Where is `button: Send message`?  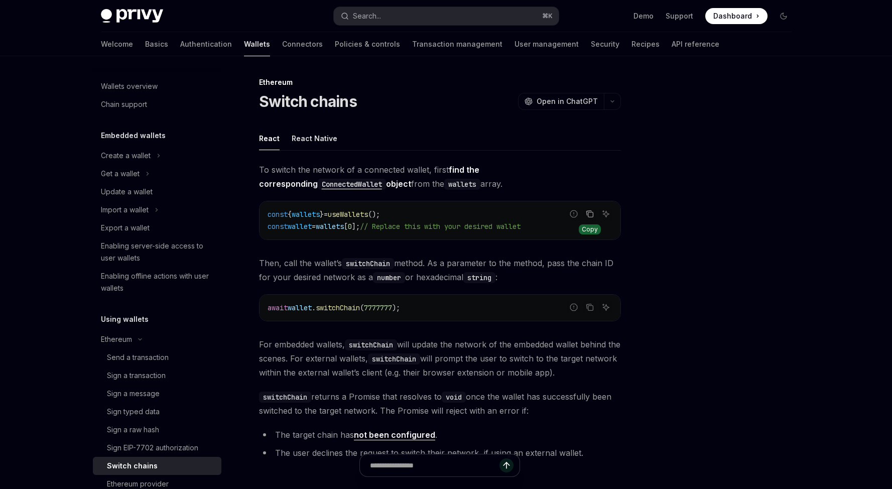 button: Send message is located at coordinates (506, 465).